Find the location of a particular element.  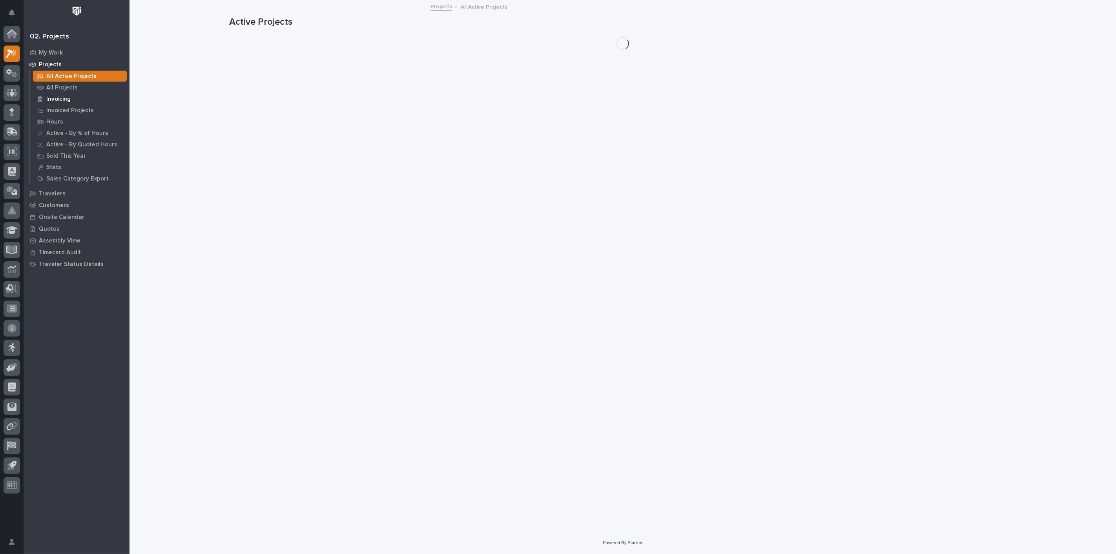

a: Invoicing is located at coordinates (80, 99).